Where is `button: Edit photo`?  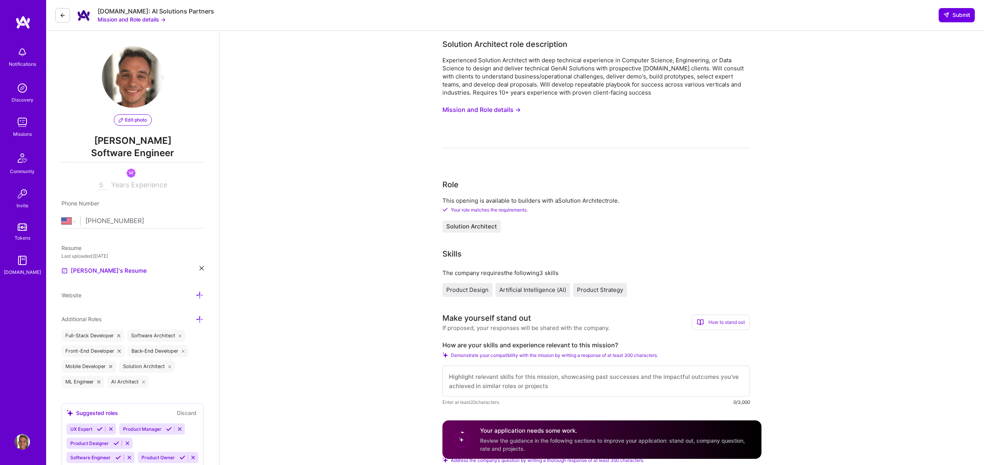
button: Edit photo is located at coordinates (133, 120).